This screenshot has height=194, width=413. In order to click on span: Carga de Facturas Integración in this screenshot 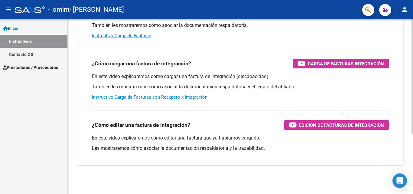, I will do `click(346, 63)`.